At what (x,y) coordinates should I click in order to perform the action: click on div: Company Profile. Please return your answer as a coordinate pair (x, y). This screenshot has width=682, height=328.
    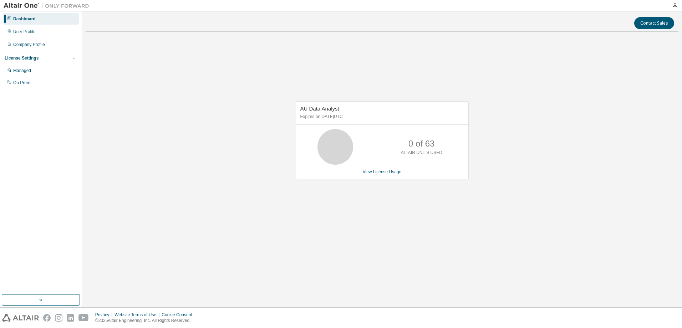
    Looking at the image, I should click on (29, 45).